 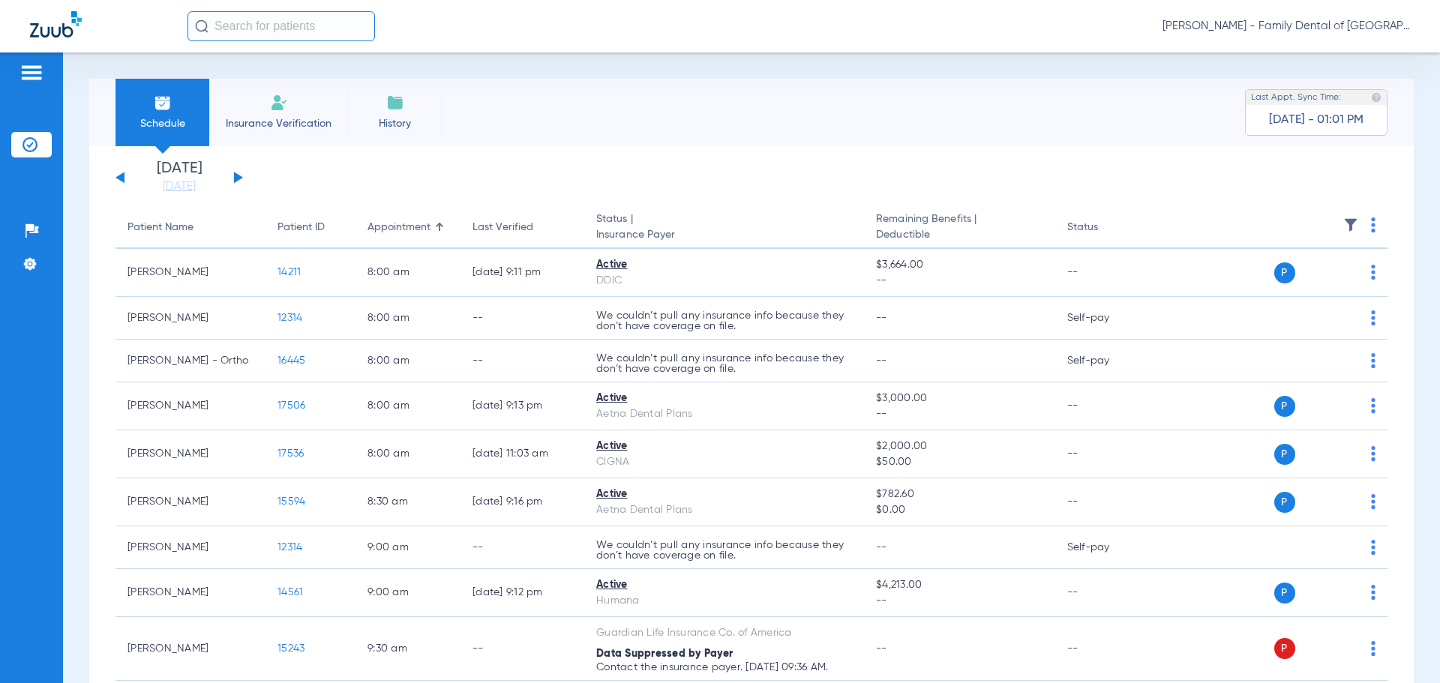 What do you see at coordinates (724, 280) in the screenshot?
I see `div: DDIC` at bounding box center [724, 280].